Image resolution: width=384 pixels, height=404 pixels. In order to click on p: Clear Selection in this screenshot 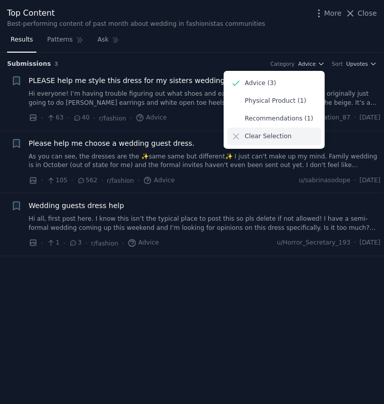, I will do `click(268, 137)`.